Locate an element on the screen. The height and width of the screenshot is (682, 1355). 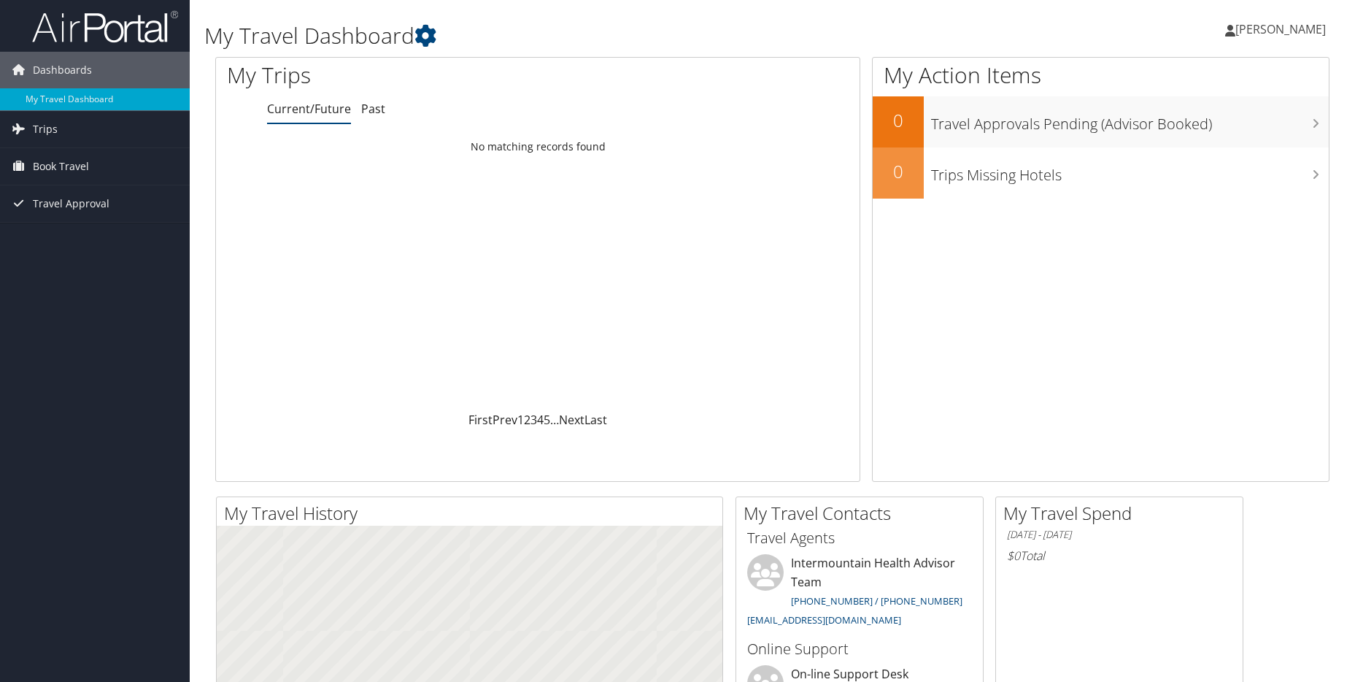
span: Dashboards is located at coordinates (62, 70).